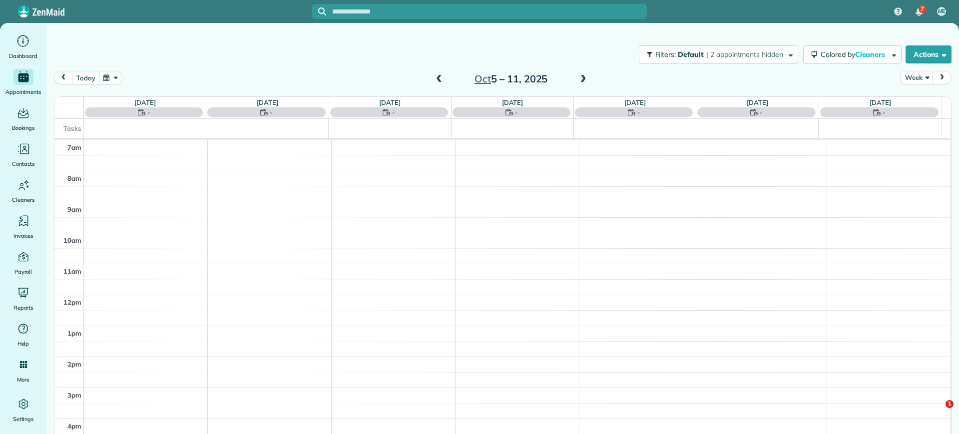 The image size is (959, 434). Describe the element at coordinates (23, 263) in the screenshot. I see `a: Payroll` at that location.